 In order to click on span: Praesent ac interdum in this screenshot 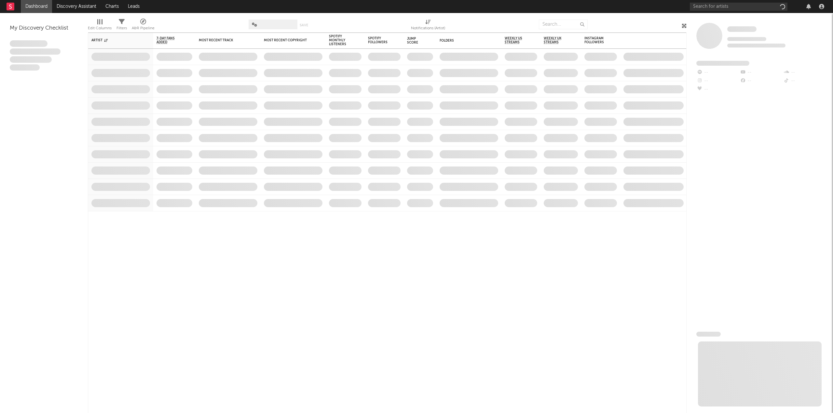, I will do `click(31, 60)`.